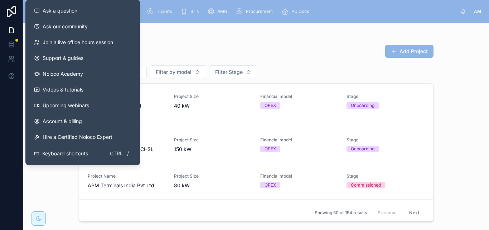 Image resolution: width=489 pixels, height=230 pixels. What do you see at coordinates (213, 106) in the screenshot?
I see `span: 40 kW` at bounding box center [213, 106].